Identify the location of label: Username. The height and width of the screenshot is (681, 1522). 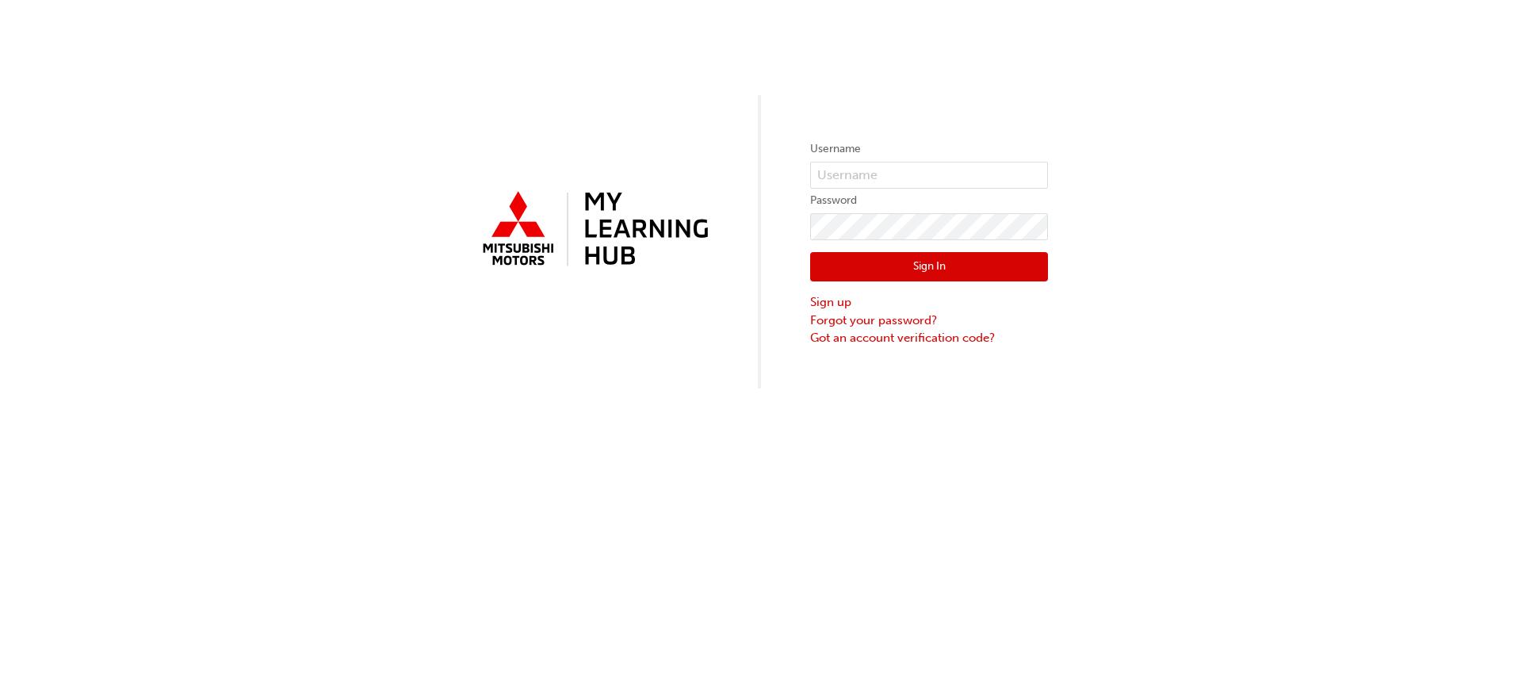
(929, 149).